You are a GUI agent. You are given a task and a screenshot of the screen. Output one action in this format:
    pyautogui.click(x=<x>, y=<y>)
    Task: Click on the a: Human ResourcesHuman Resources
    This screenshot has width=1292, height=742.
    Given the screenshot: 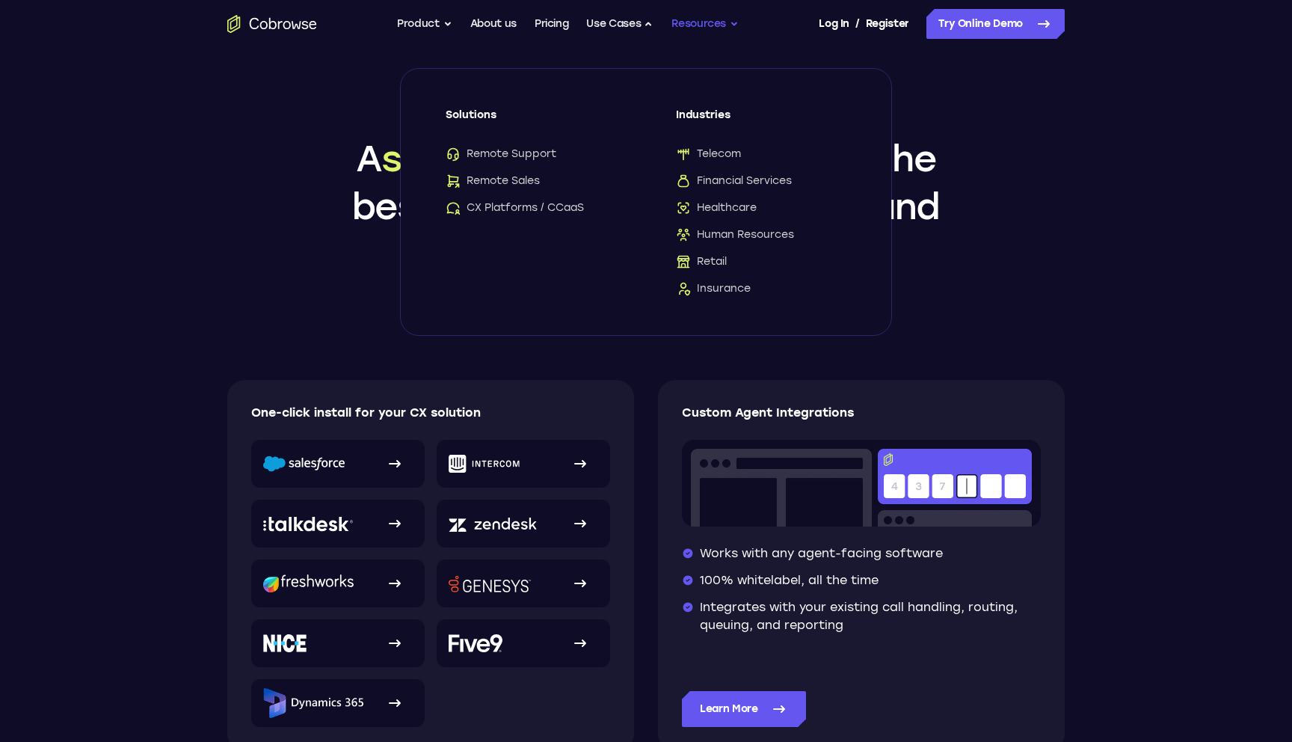 What is the action you would take?
    pyautogui.click(x=761, y=235)
    